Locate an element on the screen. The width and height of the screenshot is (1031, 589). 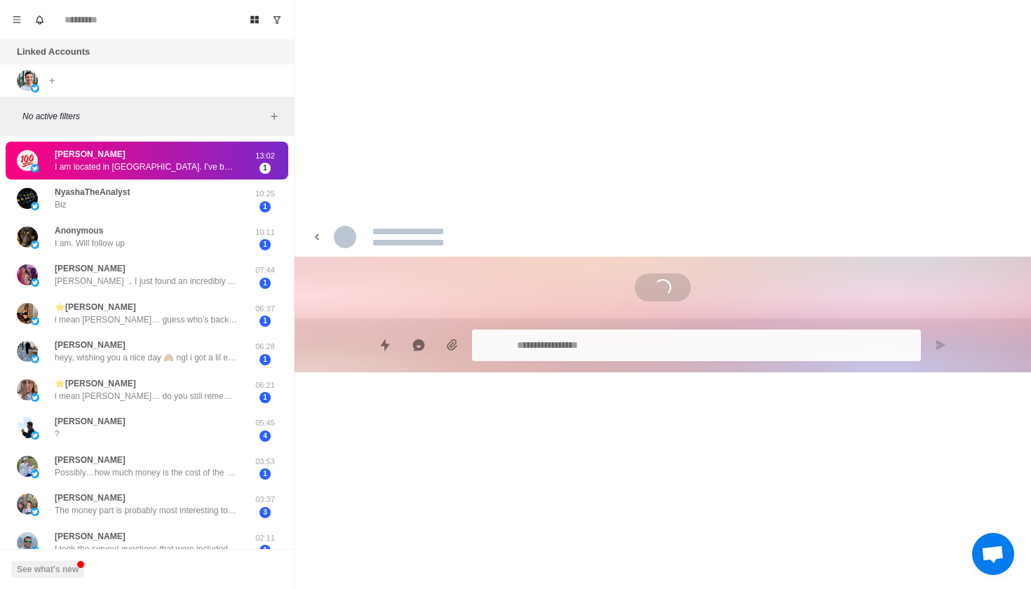
p: 13:02 is located at coordinates (265, 156).